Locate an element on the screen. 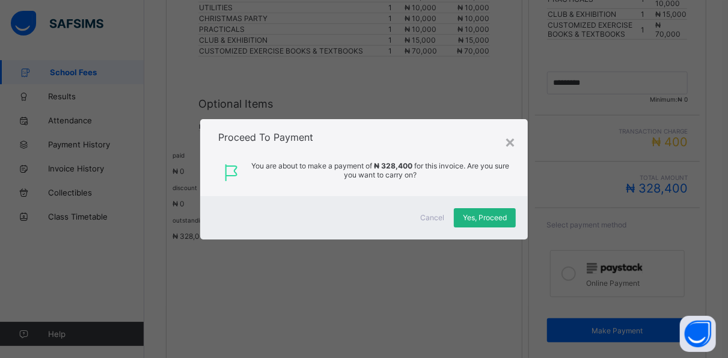 The width and height of the screenshot is (728, 358). span: You are about to make a payment of for this invoice. Are you sure you want to carry on? is located at coordinates (380, 173).